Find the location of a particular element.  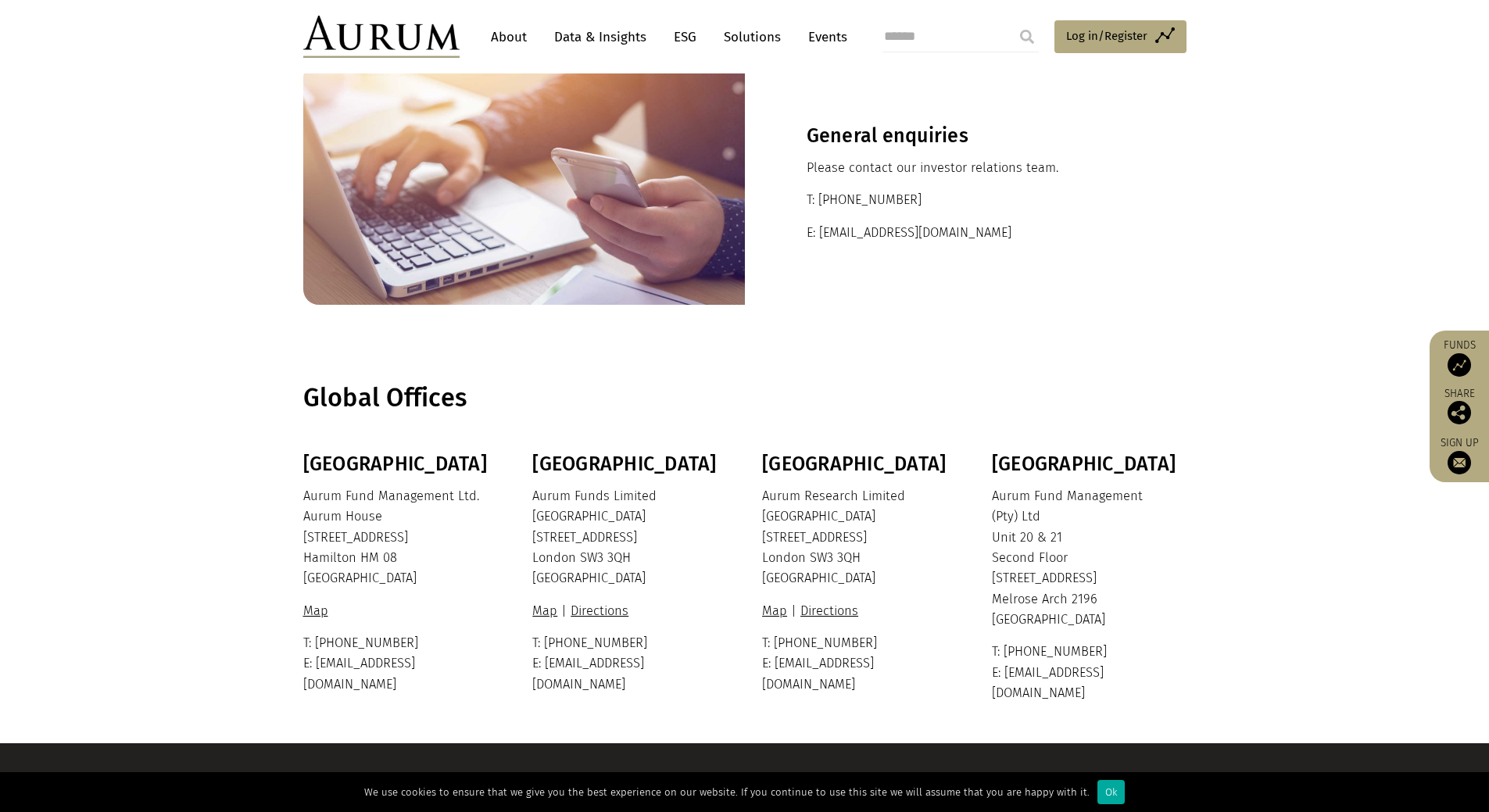

img: Sign up to our newsletter is located at coordinates (1459, 463).